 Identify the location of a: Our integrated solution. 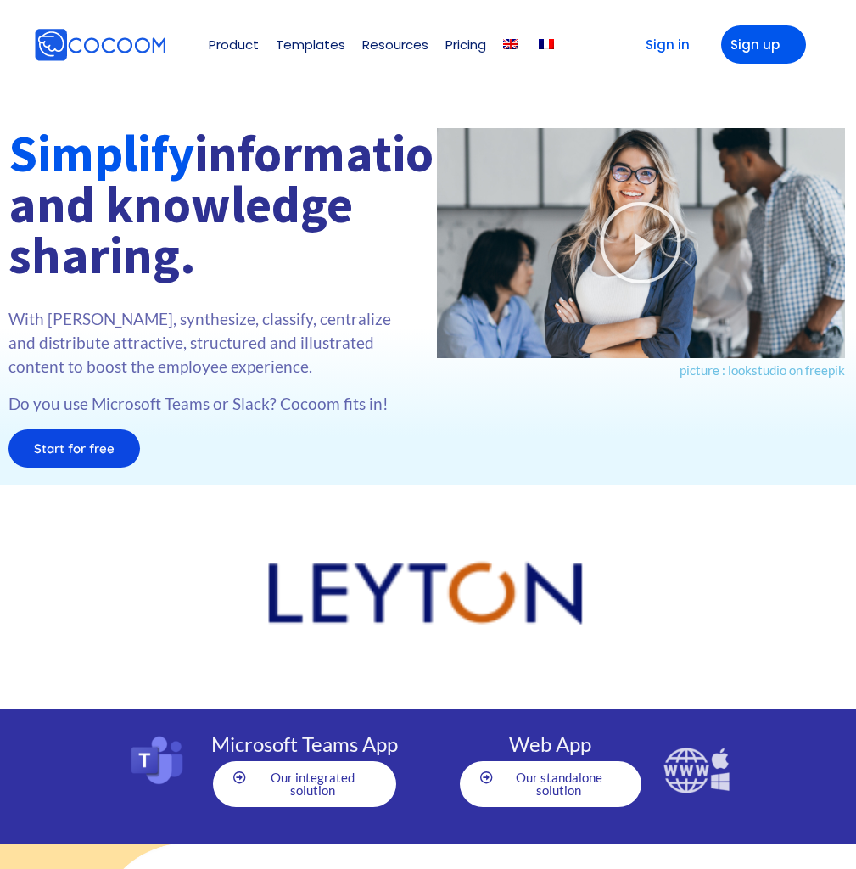
(305, 784).